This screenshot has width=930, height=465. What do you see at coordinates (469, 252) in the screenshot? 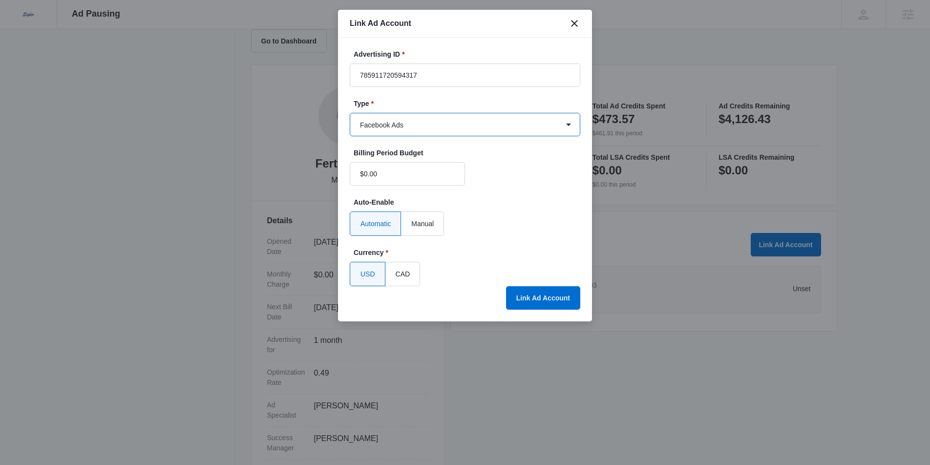
I see `label: Currency` at bounding box center [469, 252].